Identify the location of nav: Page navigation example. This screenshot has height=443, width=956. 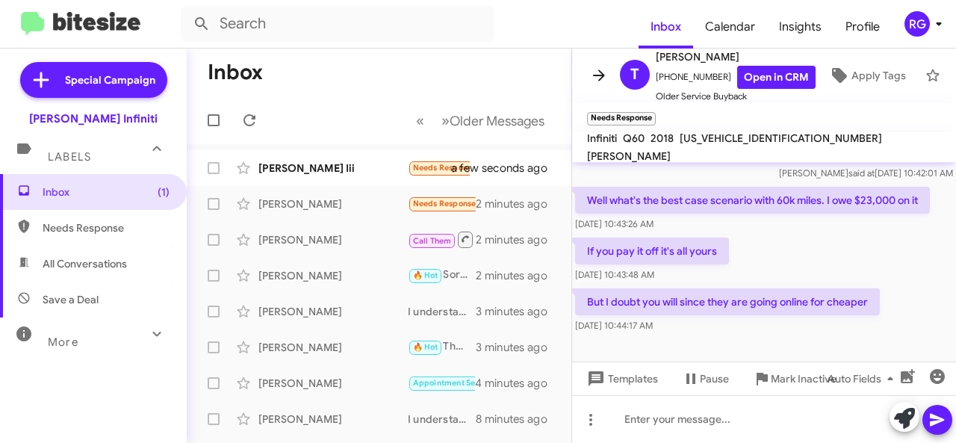
(480, 120).